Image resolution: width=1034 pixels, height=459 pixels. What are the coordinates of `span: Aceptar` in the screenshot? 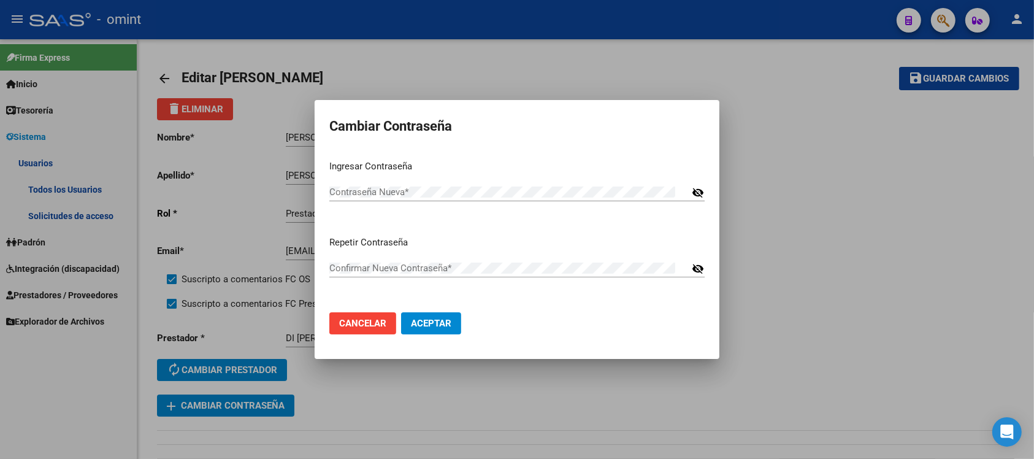 It's located at (431, 323).